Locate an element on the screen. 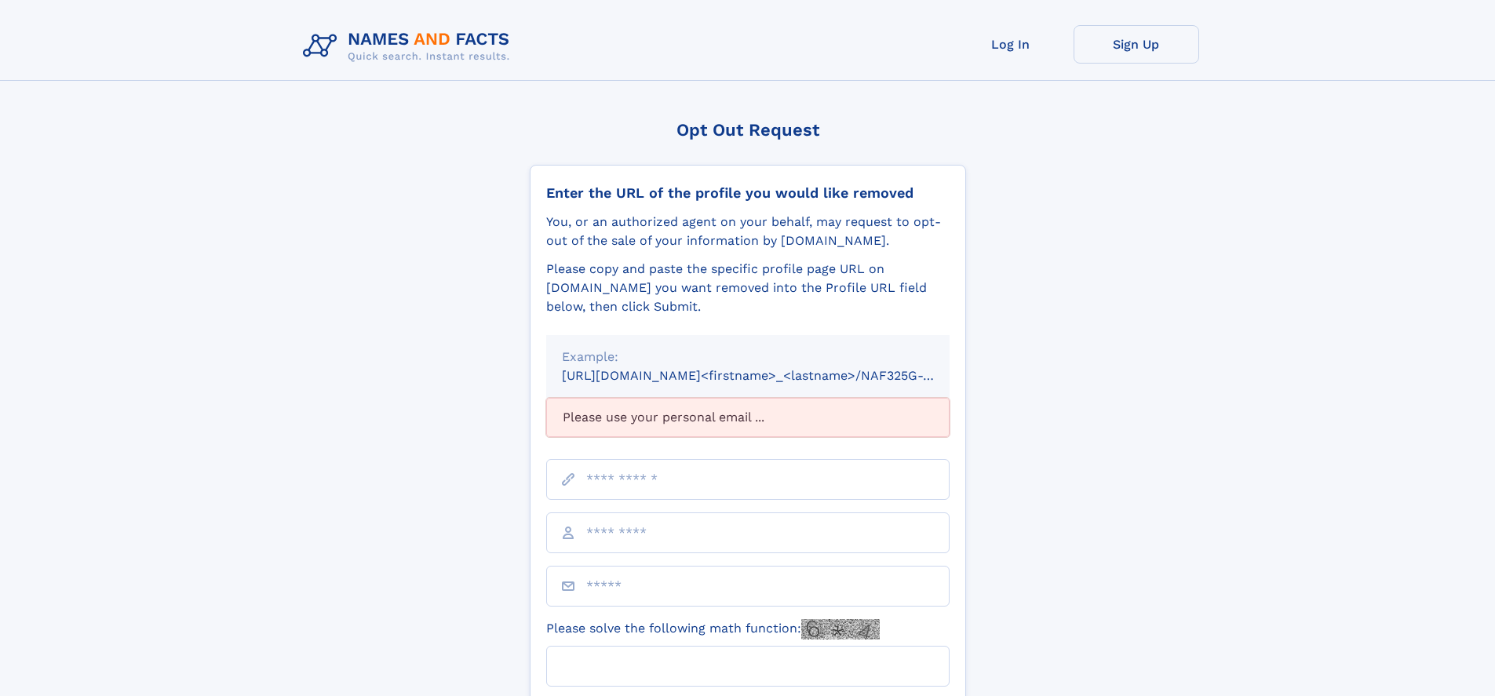  img: Logo Names and Facts is located at coordinates (410, 46).